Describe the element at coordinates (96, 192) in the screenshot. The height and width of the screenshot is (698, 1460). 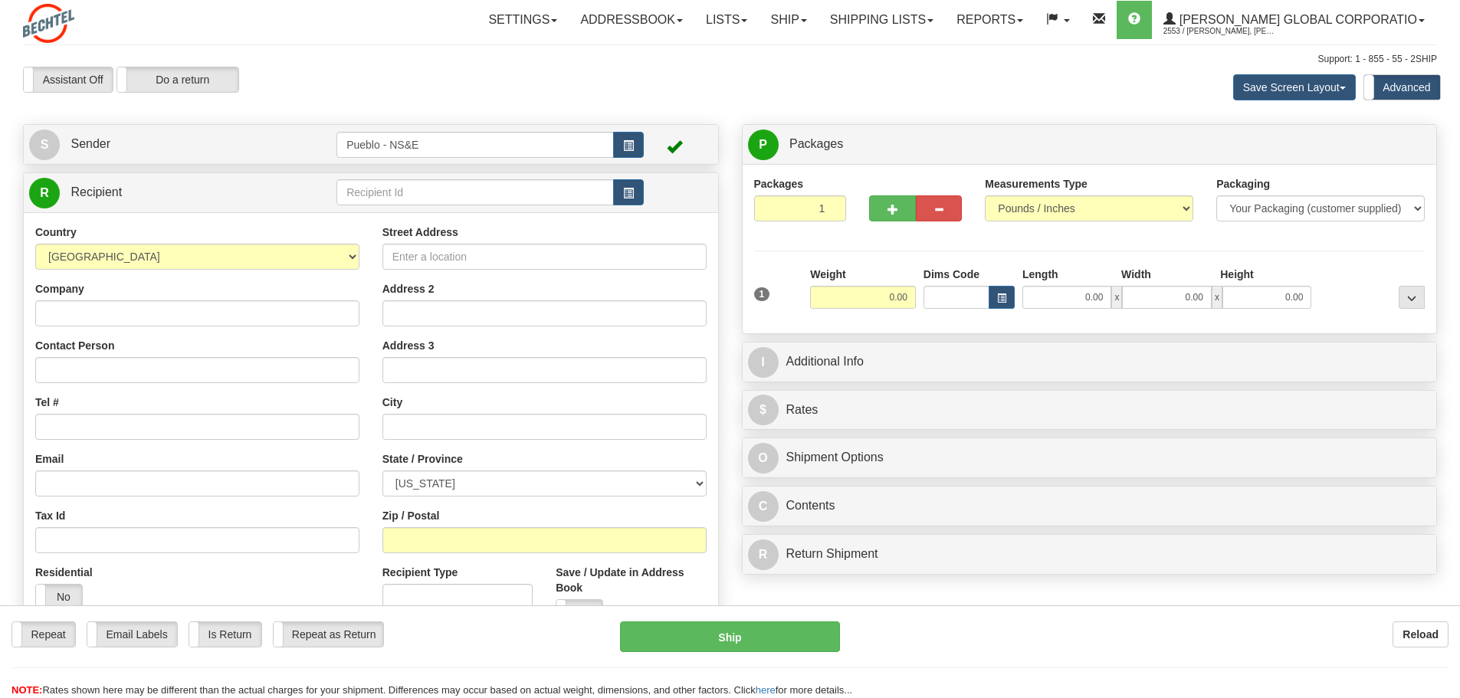
I see `span: Recipient` at that location.